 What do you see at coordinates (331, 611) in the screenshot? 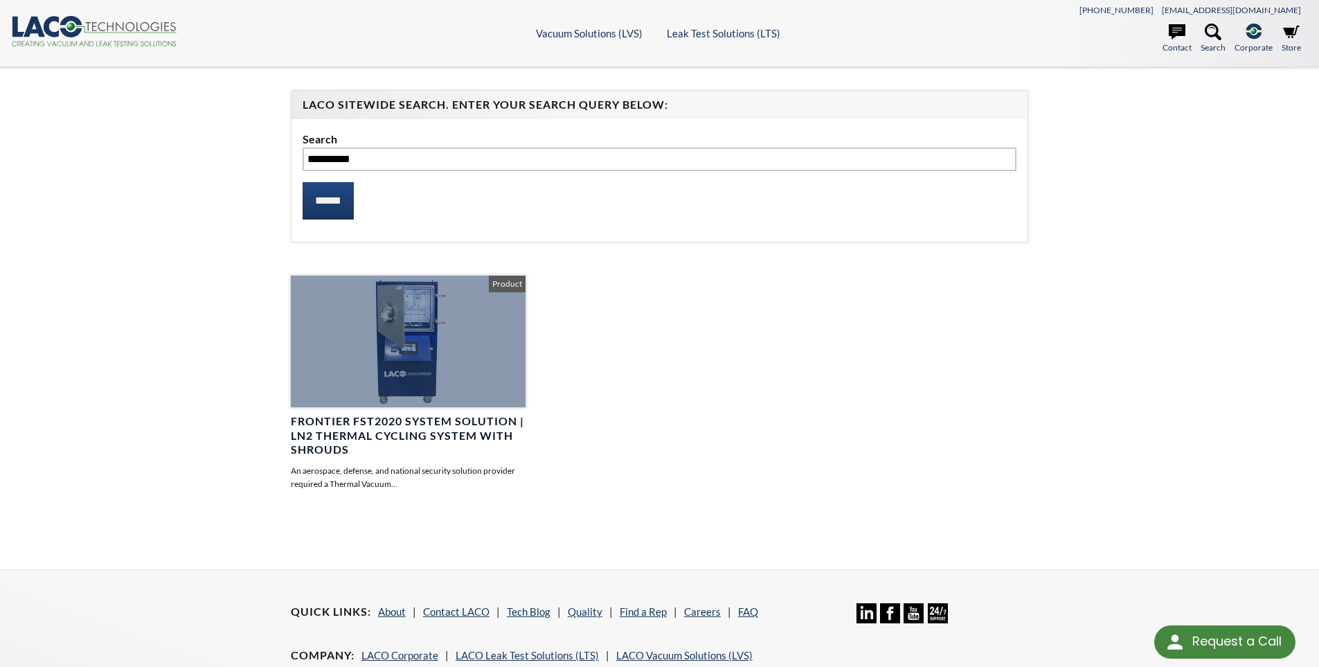
I see `h4: Quick Links` at bounding box center [331, 611].